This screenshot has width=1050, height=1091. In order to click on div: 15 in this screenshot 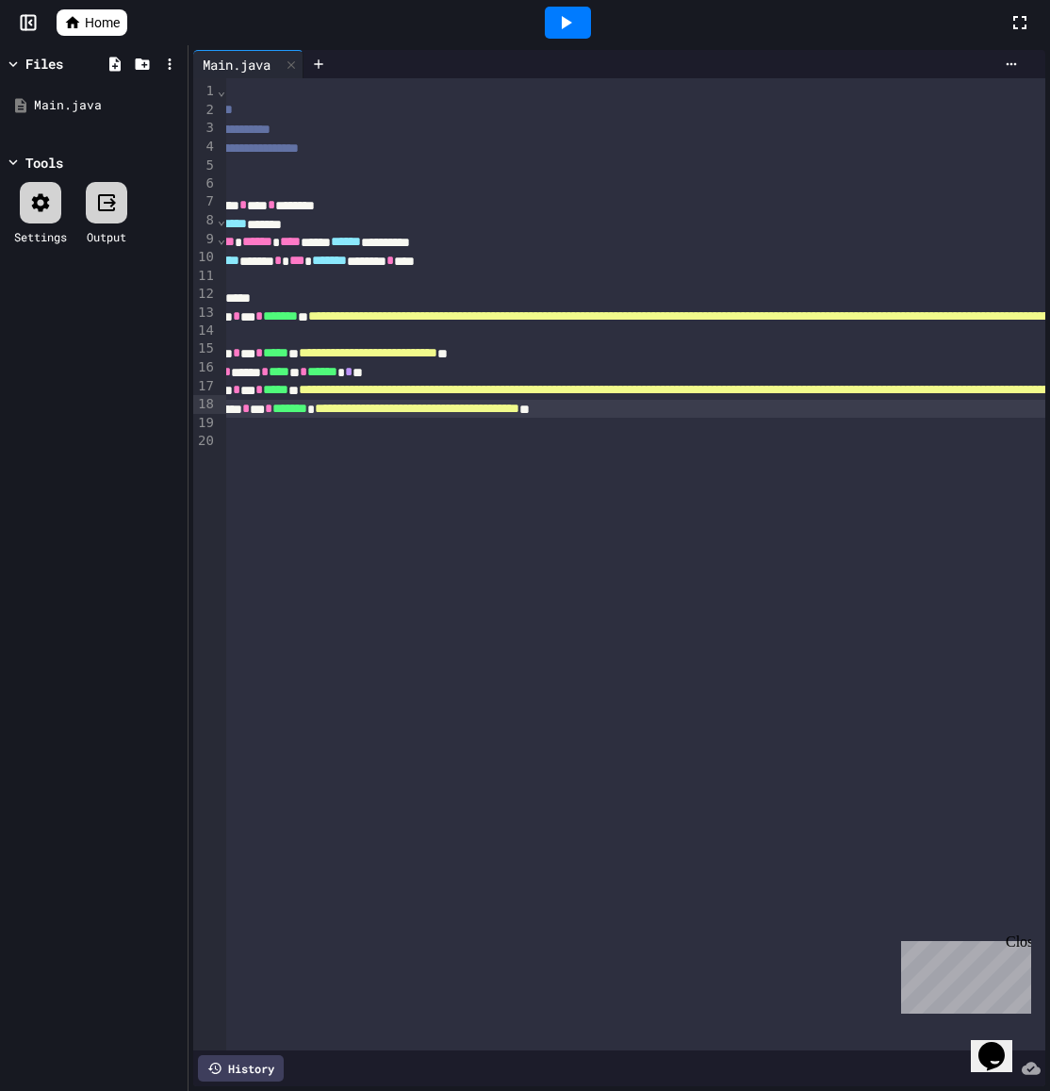, I will do `click(205, 349)`.